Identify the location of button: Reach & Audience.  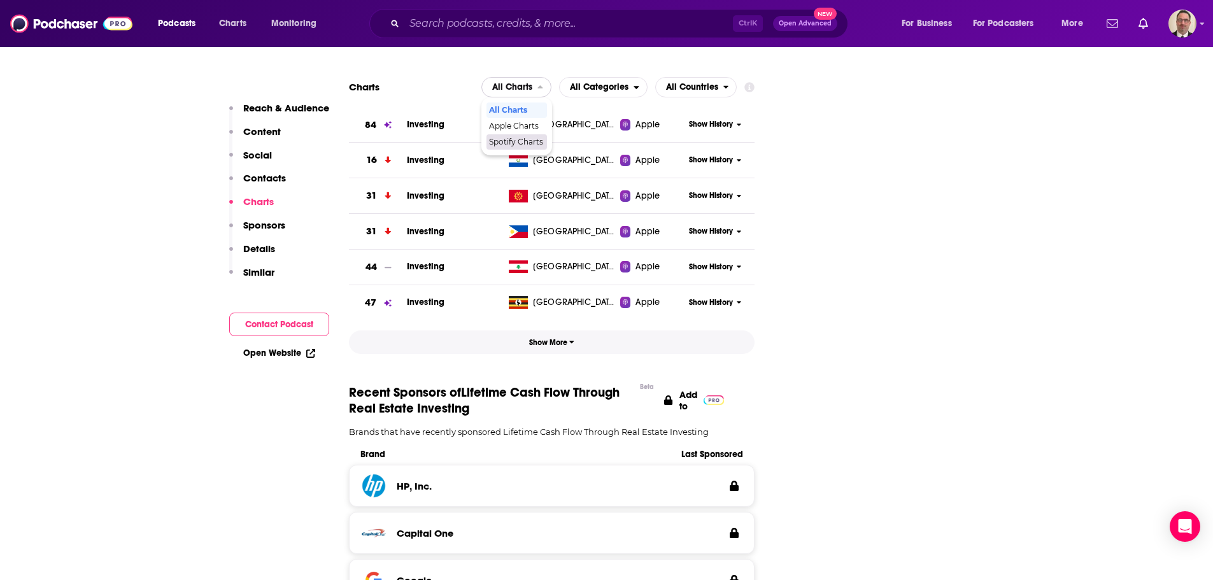
(279, 113).